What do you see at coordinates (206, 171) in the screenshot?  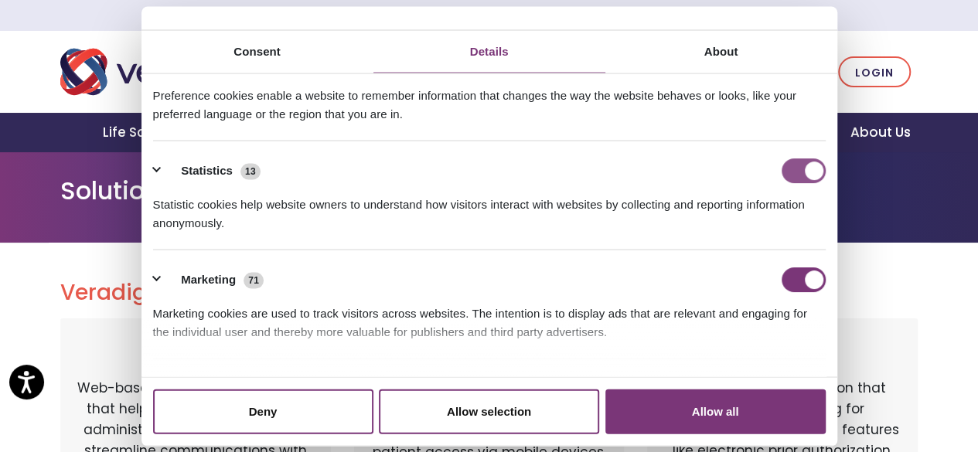 I see `label: Statistics` at bounding box center [206, 171].